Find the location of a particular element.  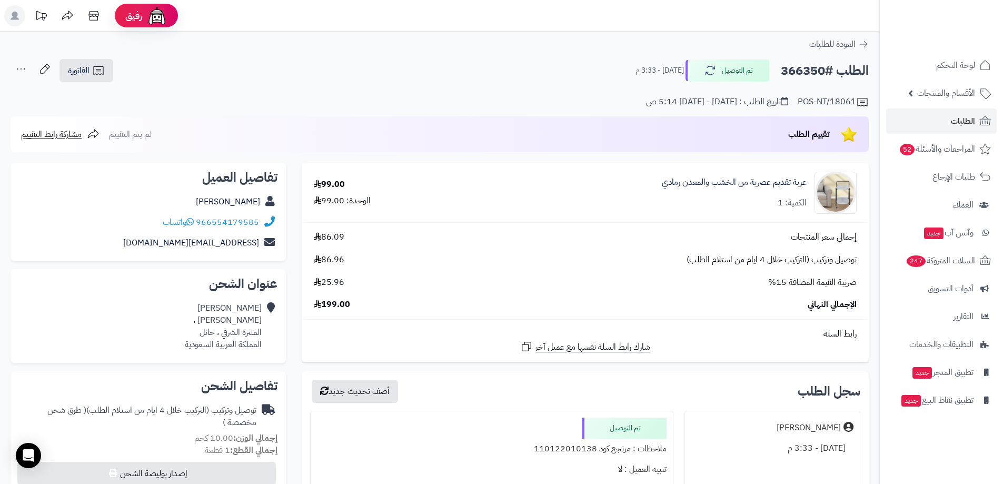

a: 966554179585 is located at coordinates (227, 222).